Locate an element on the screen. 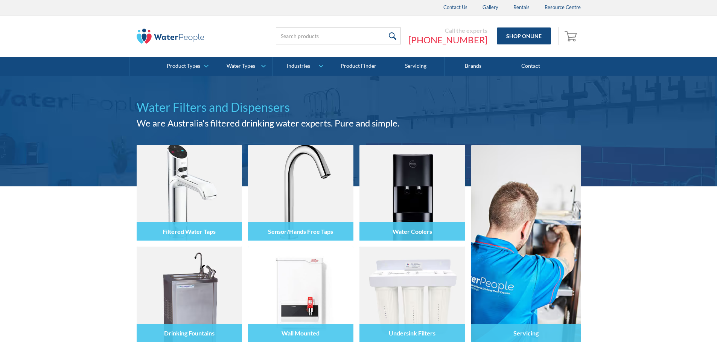 Image resolution: width=717 pixels, height=346 pixels. h4: Undersink Filters is located at coordinates (412, 333).